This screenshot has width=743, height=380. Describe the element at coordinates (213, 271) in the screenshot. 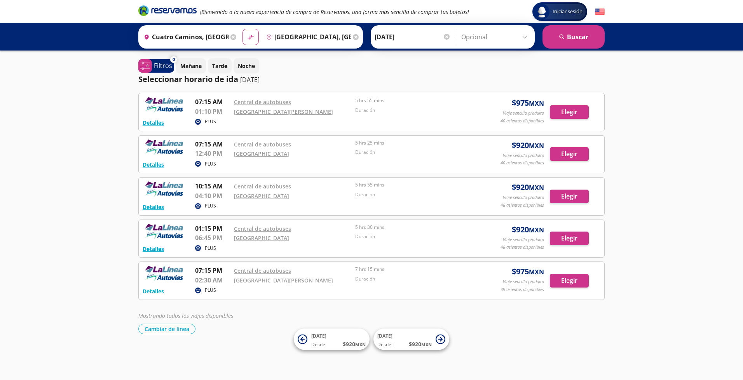

I see `p: 07:15 PM` at that location.